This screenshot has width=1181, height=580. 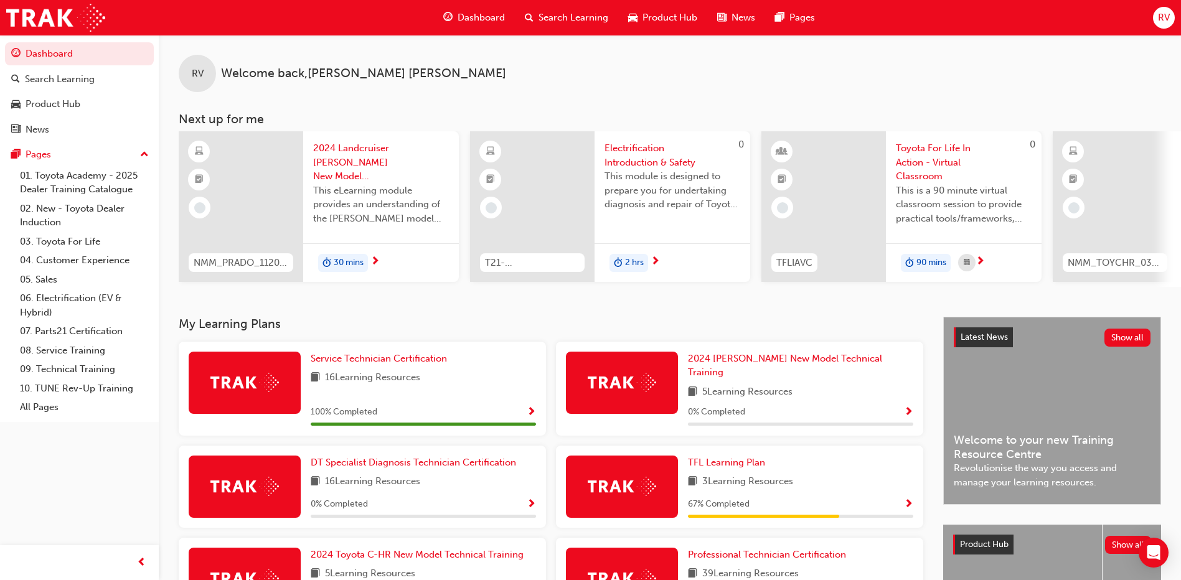 I want to click on a: Search Learning, so click(x=79, y=79).